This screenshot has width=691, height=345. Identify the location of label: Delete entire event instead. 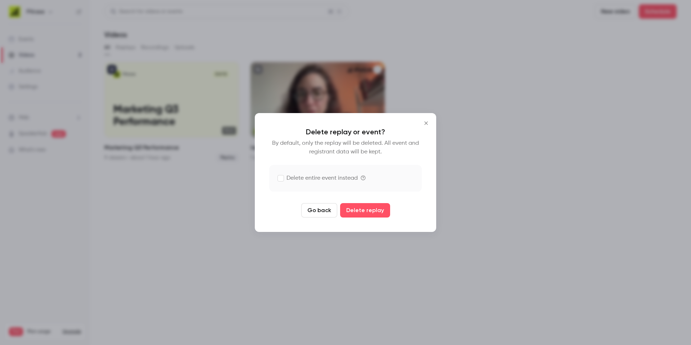
(318, 178).